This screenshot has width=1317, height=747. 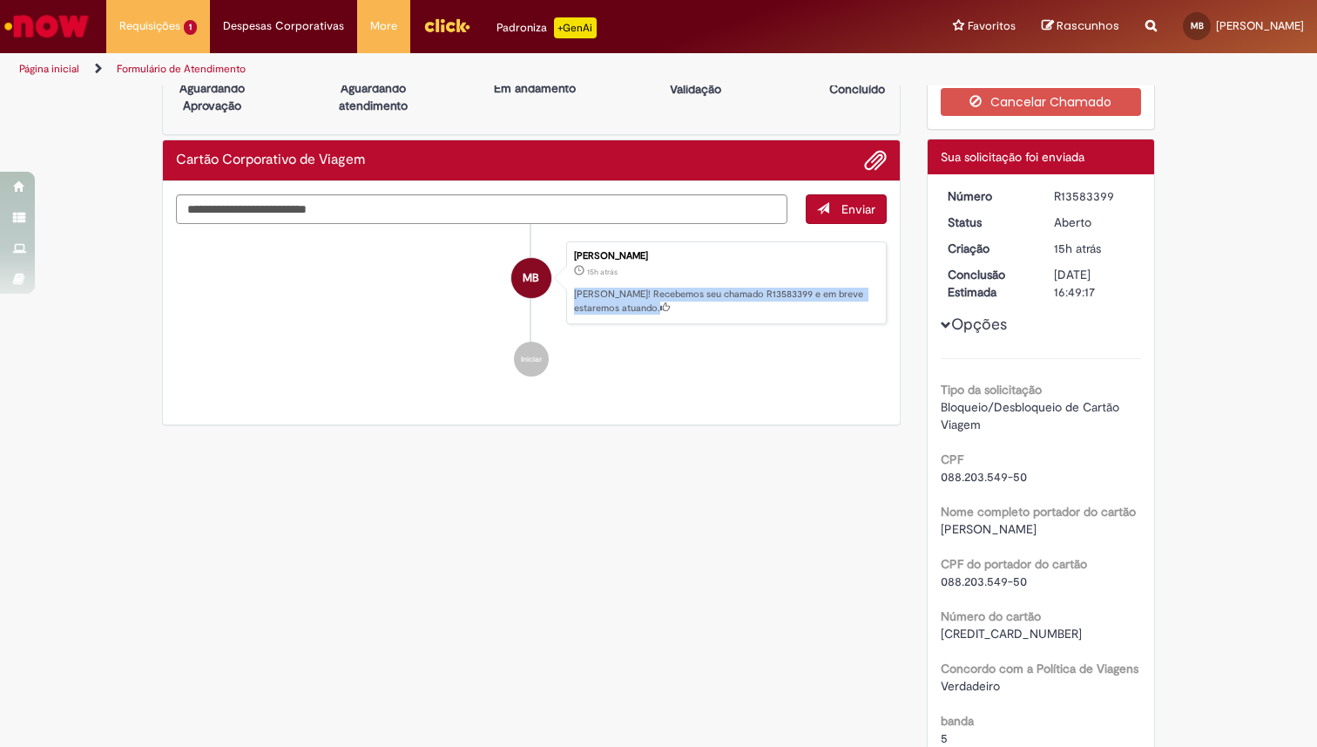 What do you see at coordinates (1041, 102) in the screenshot?
I see `button: Cancelar Chamado` at bounding box center [1041, 102].